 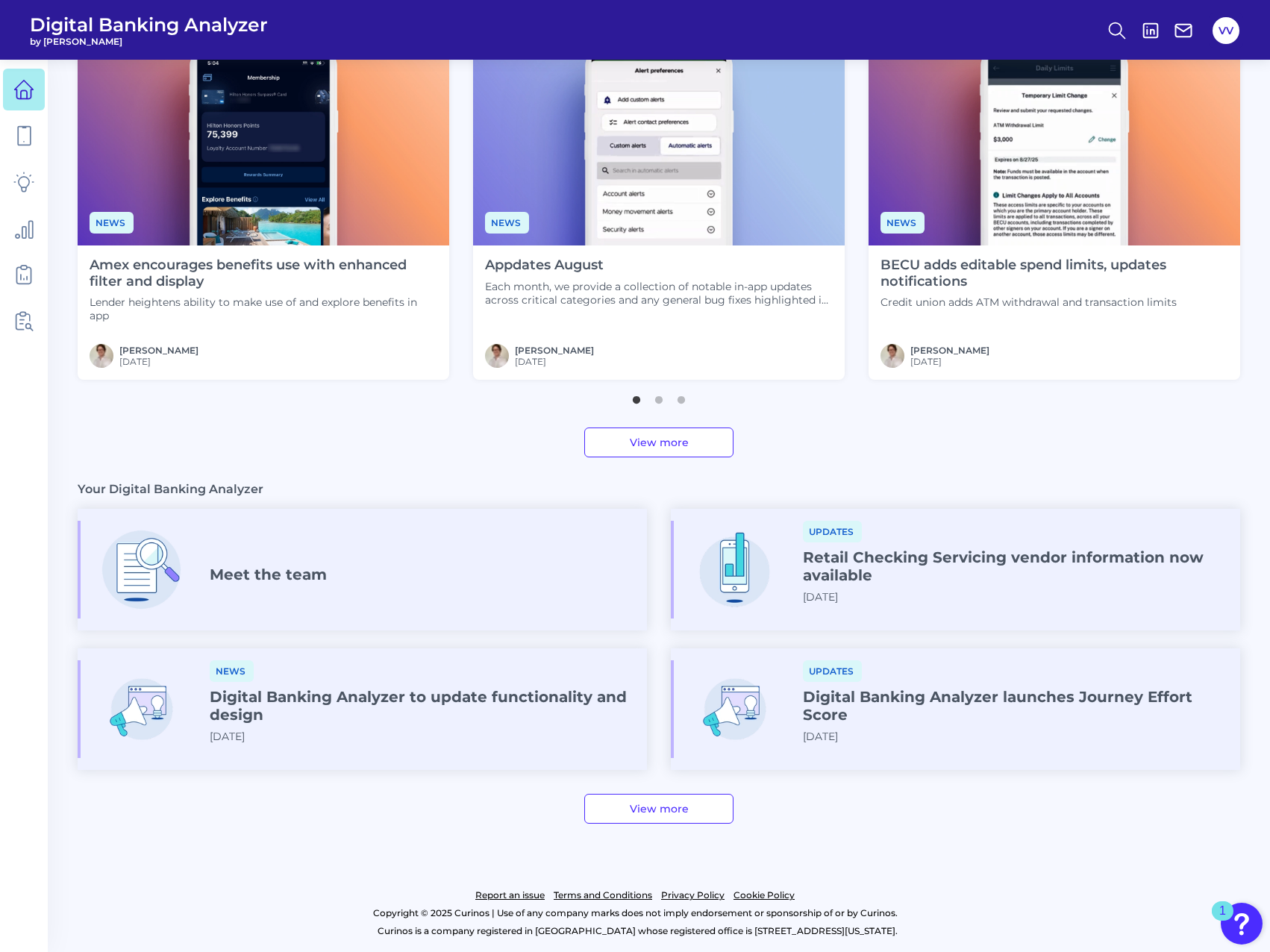 I want to click on p: Copyright © 2025 Curinos | Use of any company marks does not imply endorsement or sponsorship of ..., so click(x=635, y=913).